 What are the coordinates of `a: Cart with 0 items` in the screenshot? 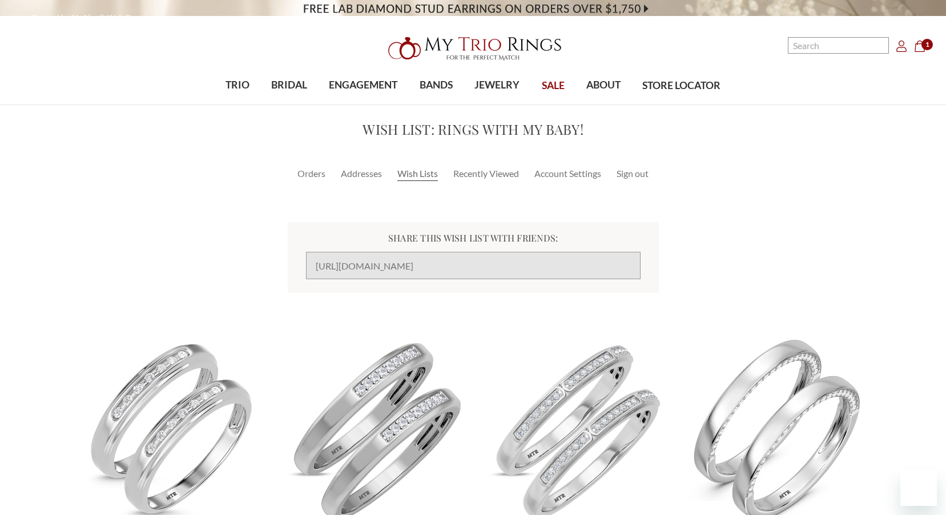 It's located at (923, 46).